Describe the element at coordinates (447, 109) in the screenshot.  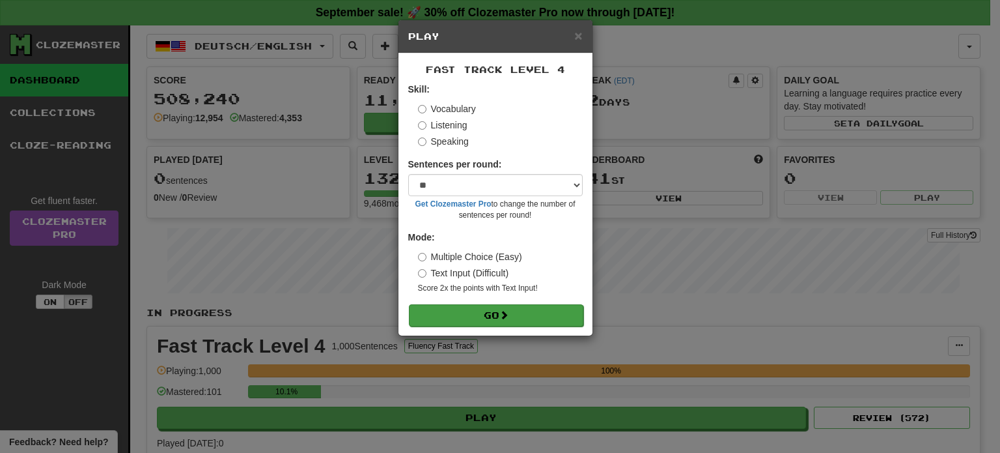
I see `label: Vocabulary` at that location.